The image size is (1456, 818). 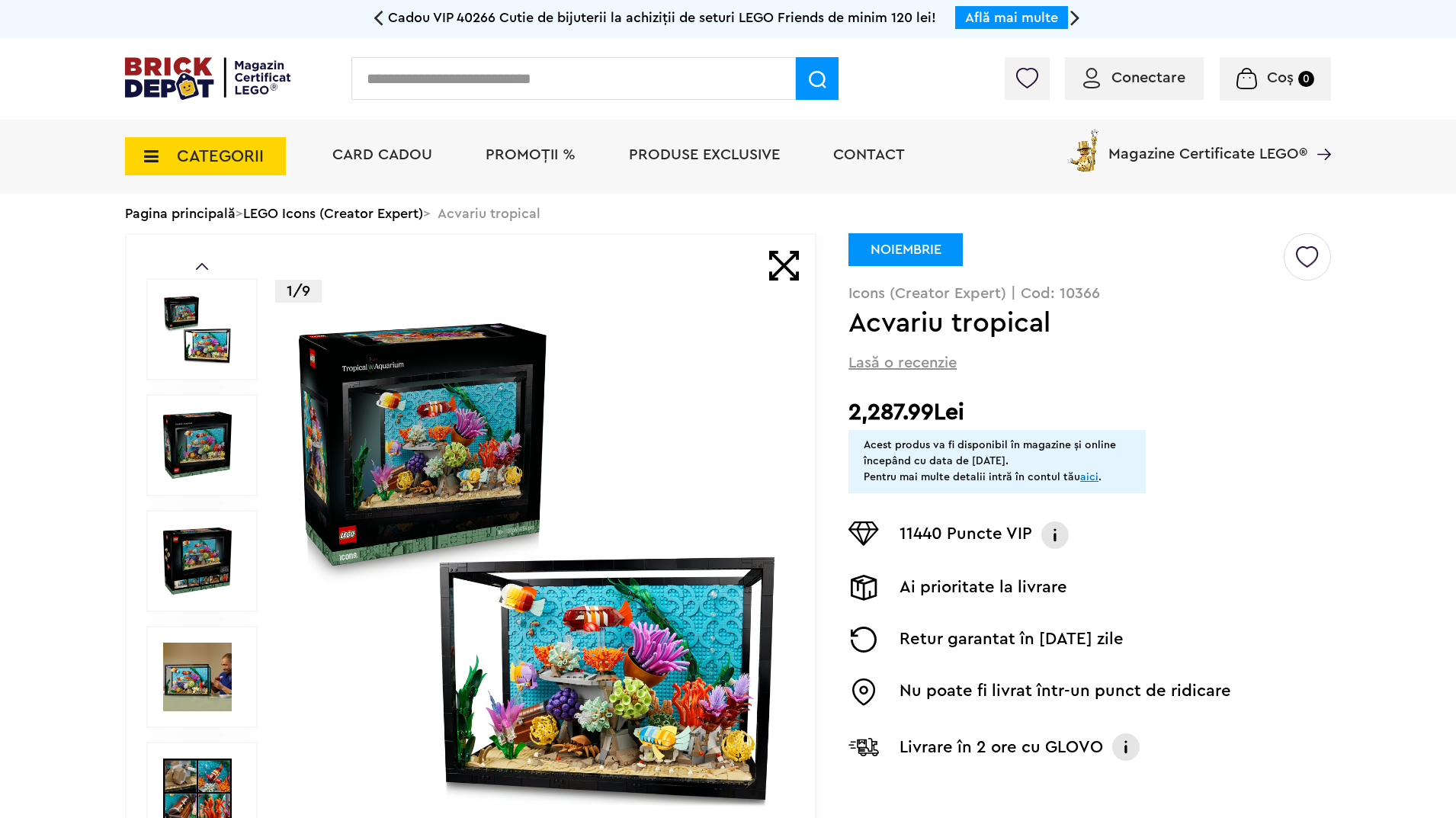 What do you see at coordinates (864, 587) in the screenshot?
I see `img: Livrare` at bounding box center [864, 587].